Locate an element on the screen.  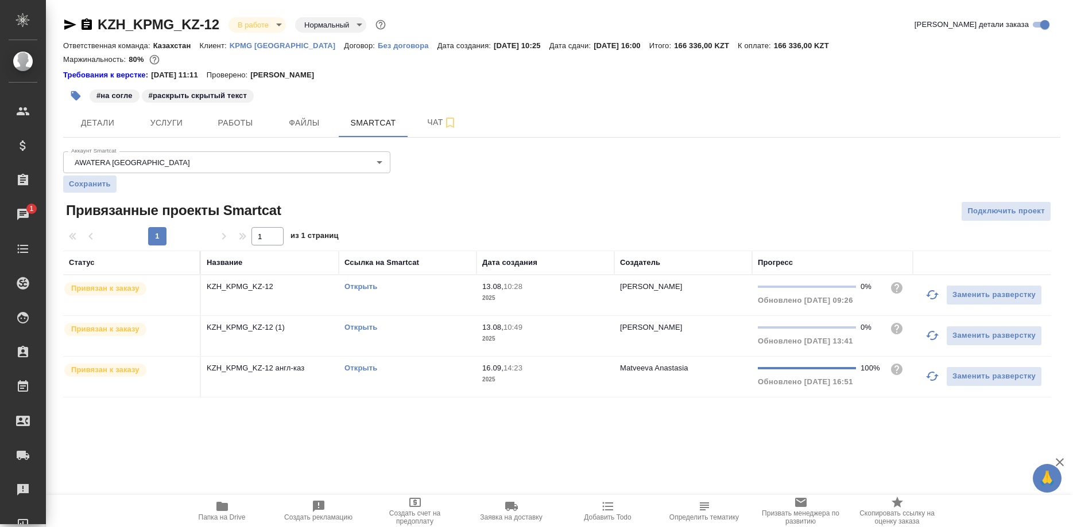
p: KZH_KPMG_KZ-12 is located at coordinates (270, 287).